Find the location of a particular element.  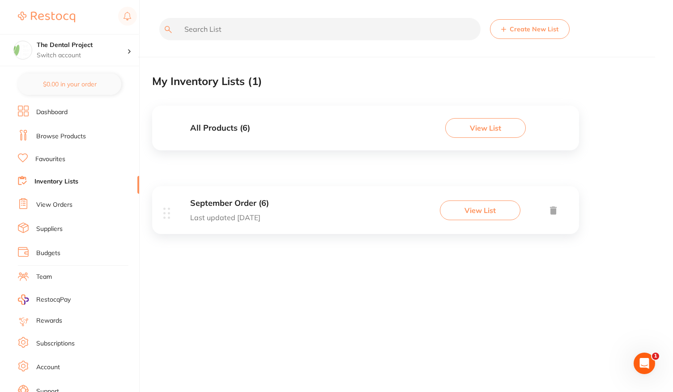

h3: All Products ( 6 ) is located at coordinates (220, 128).